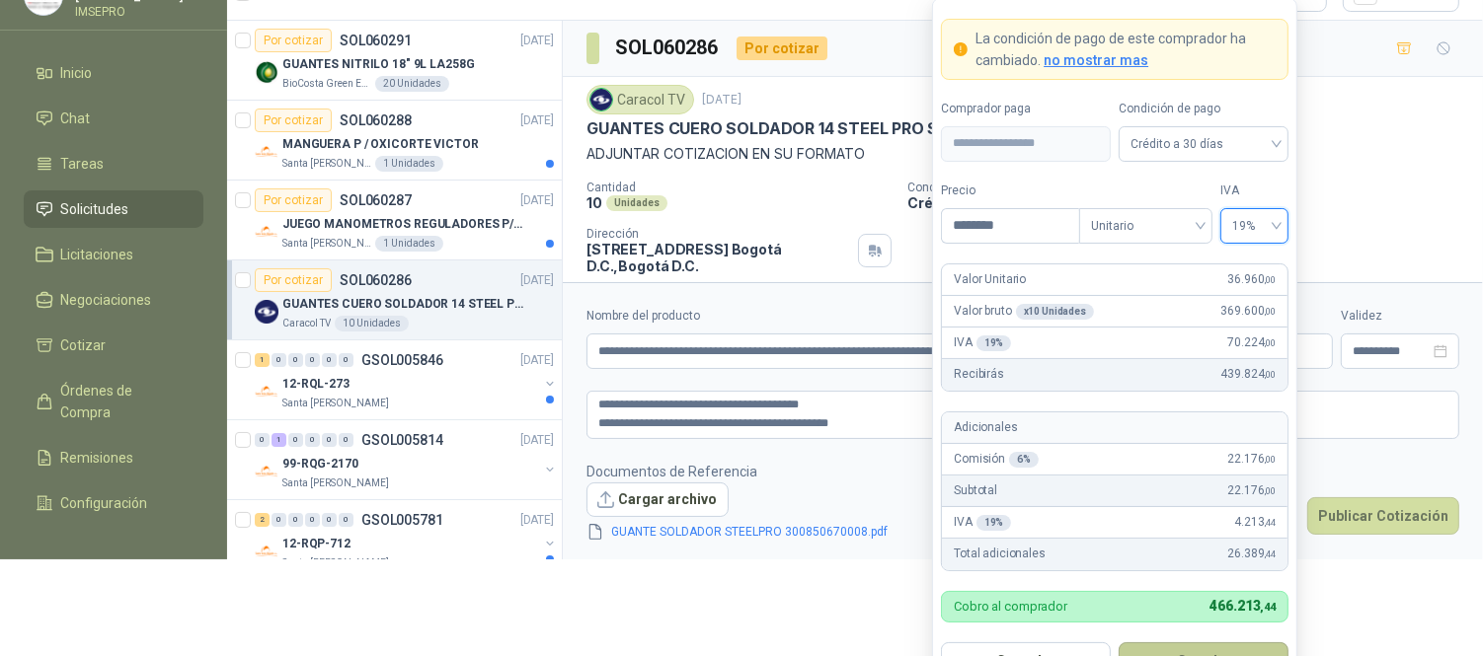  I want to click on p: 10, so click(594, 202).